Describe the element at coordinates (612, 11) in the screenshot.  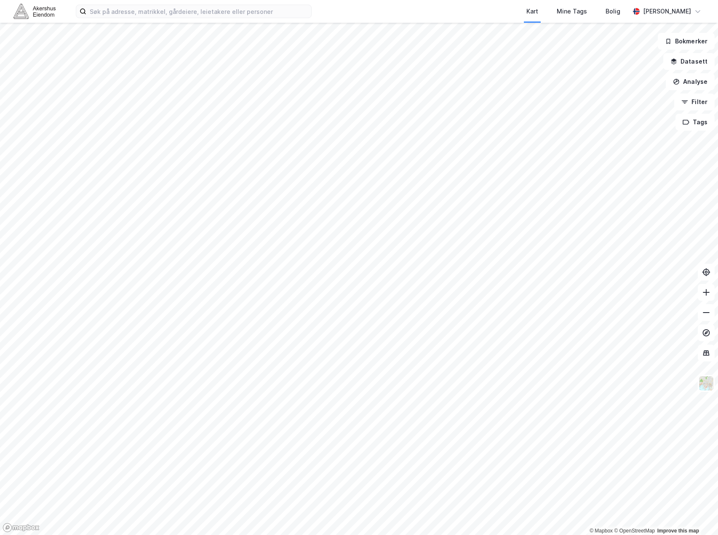
I see `div: Bolig` at that location.